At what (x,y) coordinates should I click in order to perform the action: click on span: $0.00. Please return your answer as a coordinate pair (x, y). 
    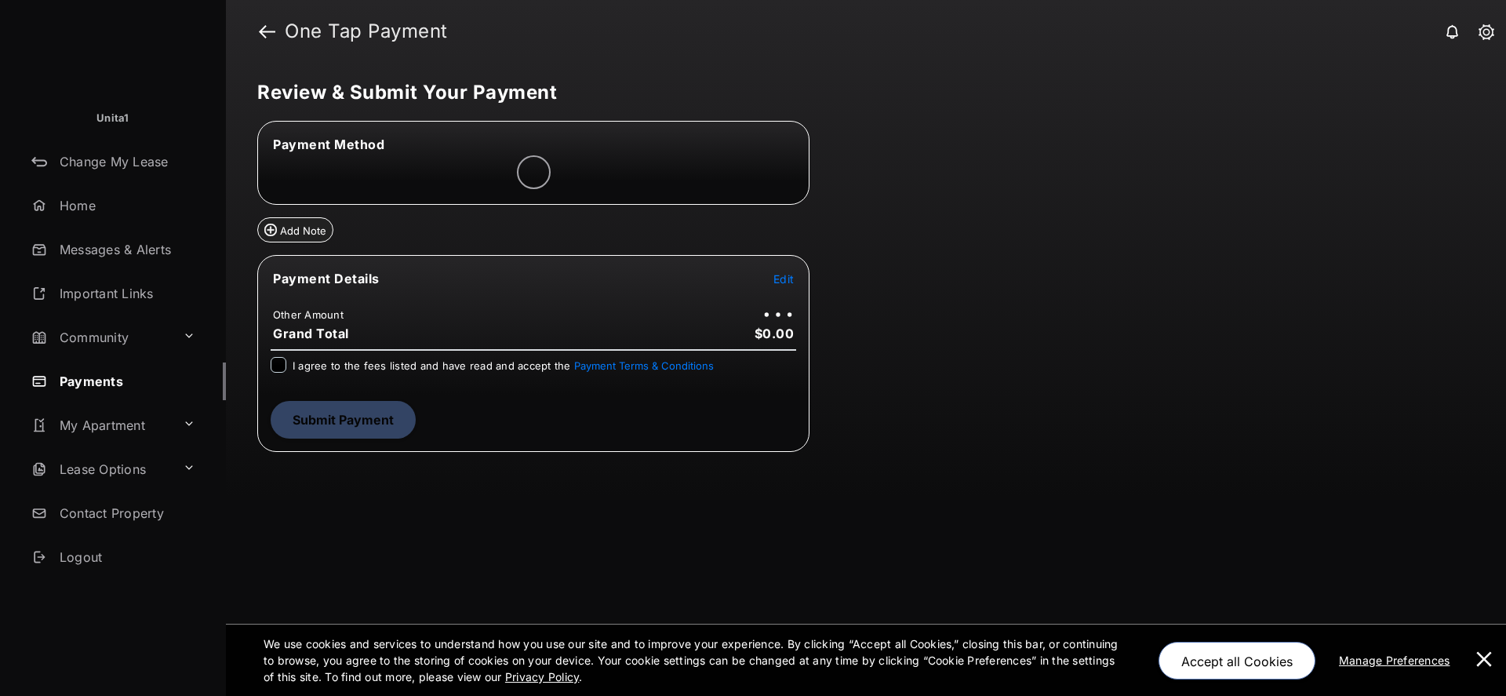
    Looking at the image, I should click on (774, 333).